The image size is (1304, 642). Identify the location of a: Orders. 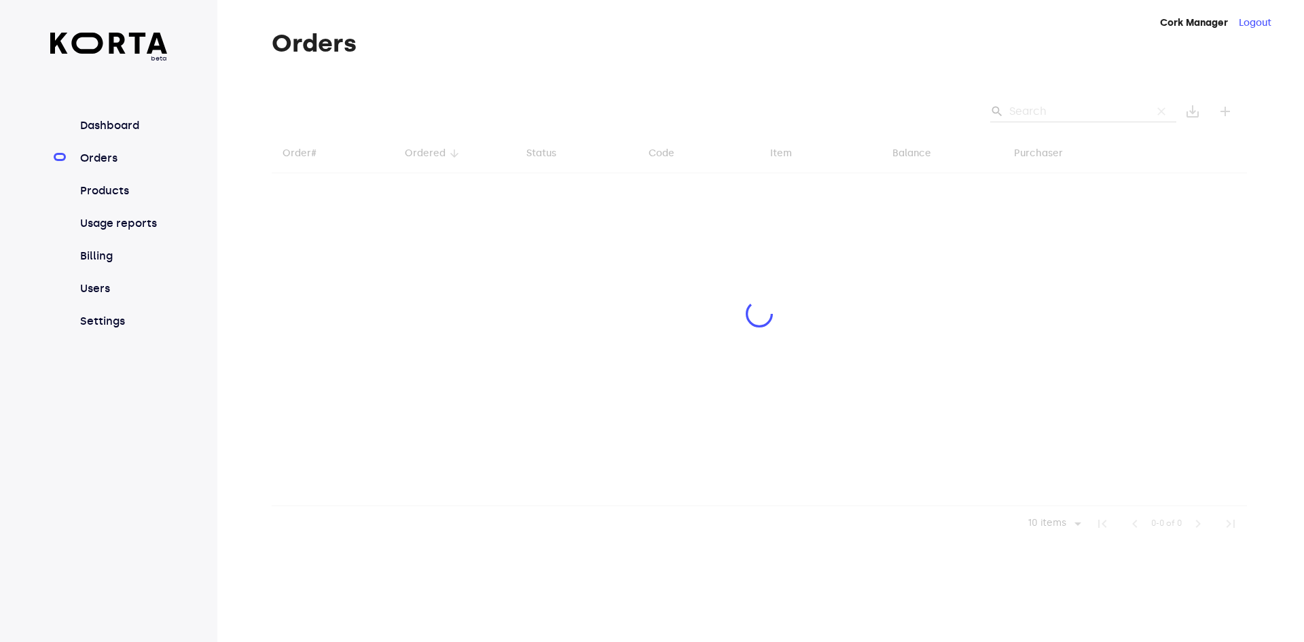
(122, 158).